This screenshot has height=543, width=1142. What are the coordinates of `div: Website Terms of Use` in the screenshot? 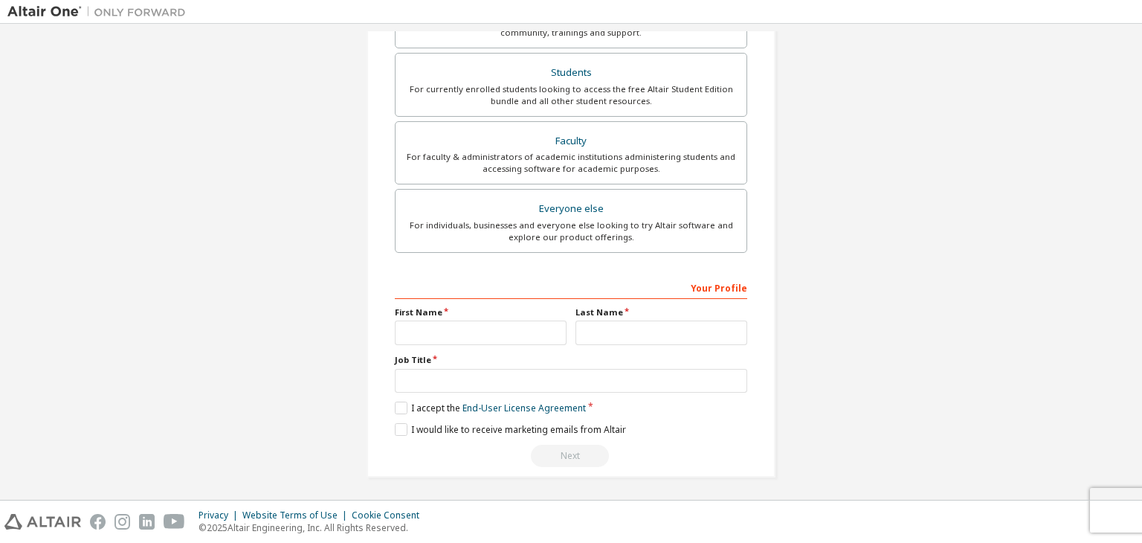 It's located at (297, 515).